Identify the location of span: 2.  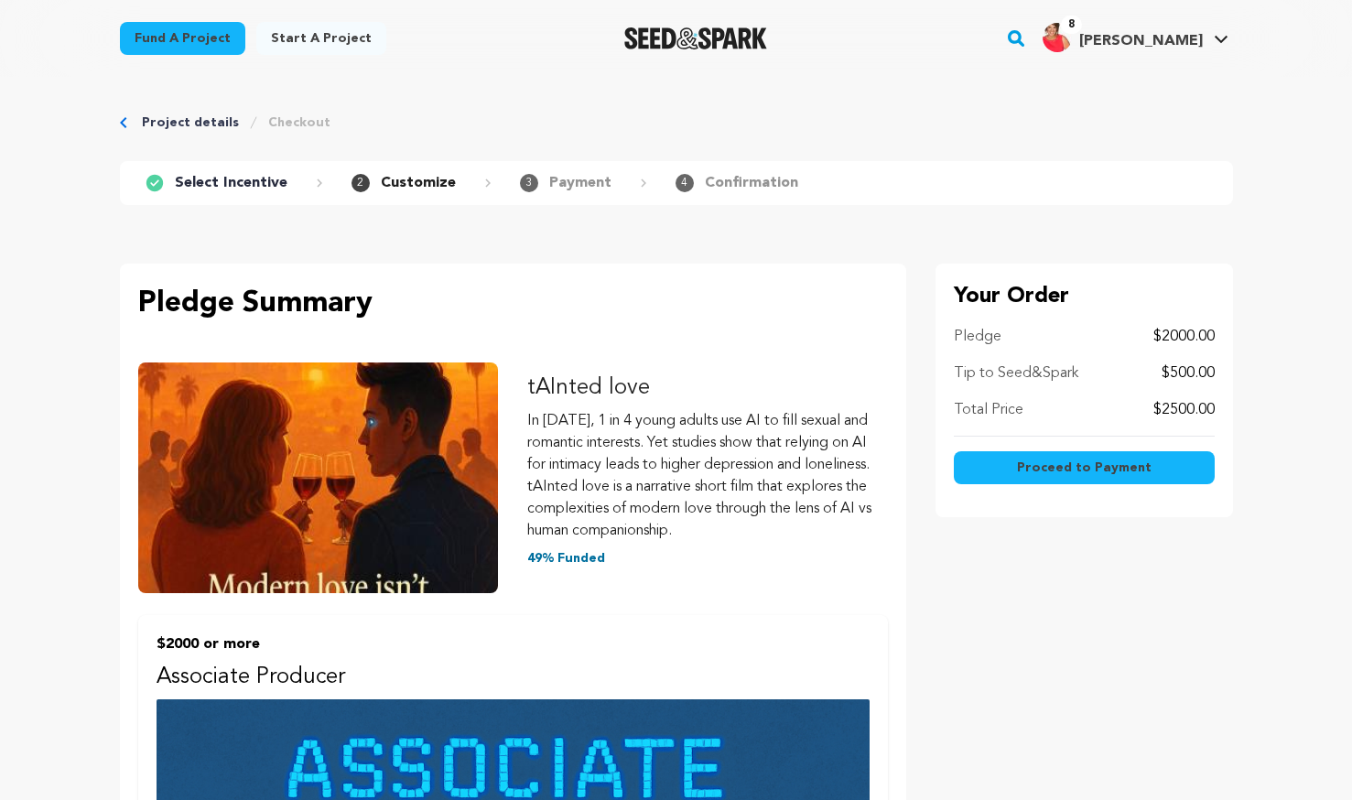
(361, 183).